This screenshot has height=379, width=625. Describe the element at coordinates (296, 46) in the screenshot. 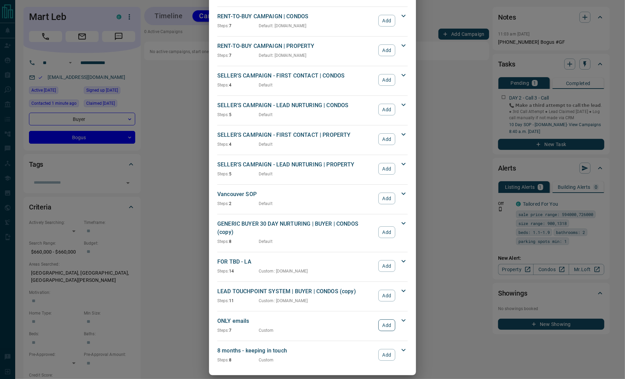

I see `p: RENT-TO-BUY CAMPAIGN | PROPERTY` at that location.